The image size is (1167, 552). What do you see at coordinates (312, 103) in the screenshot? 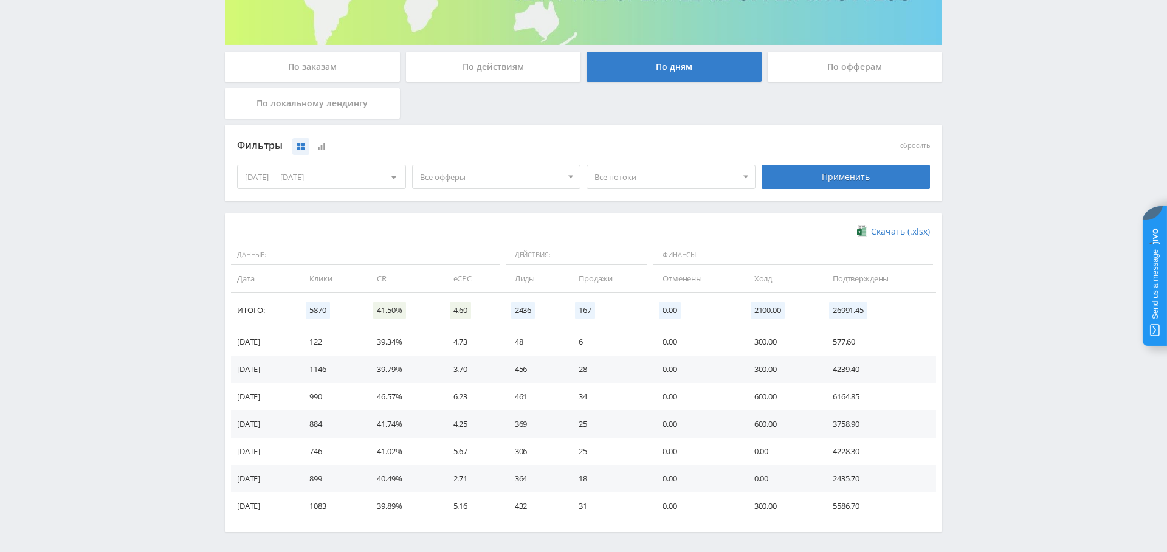
I see `div: По локальному лендингу` at bounding box center [312, 103].